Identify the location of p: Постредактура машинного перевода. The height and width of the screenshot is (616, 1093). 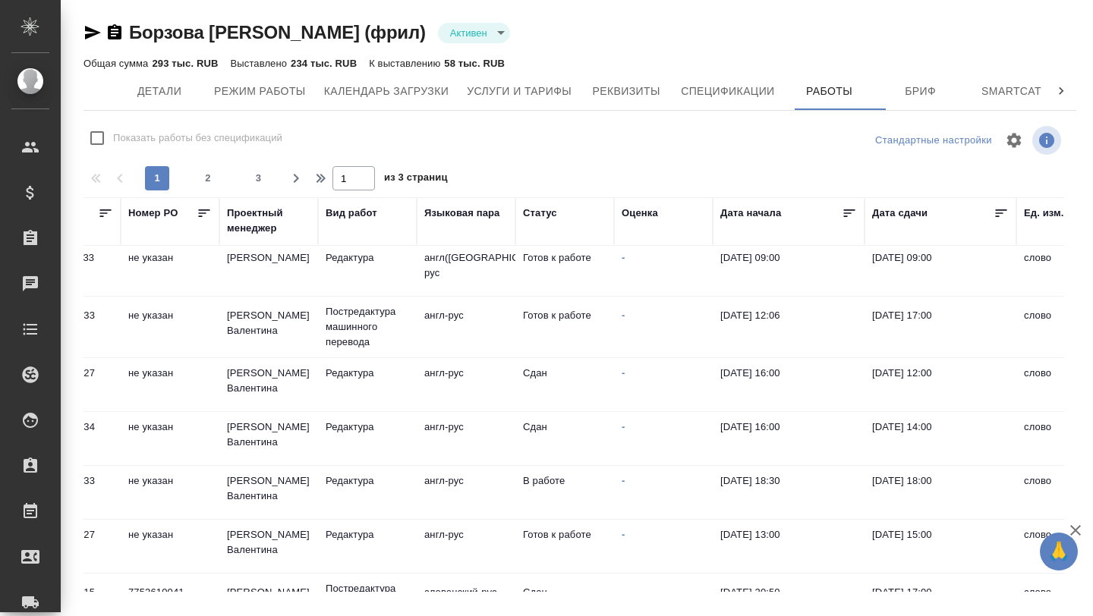
(367, 327).